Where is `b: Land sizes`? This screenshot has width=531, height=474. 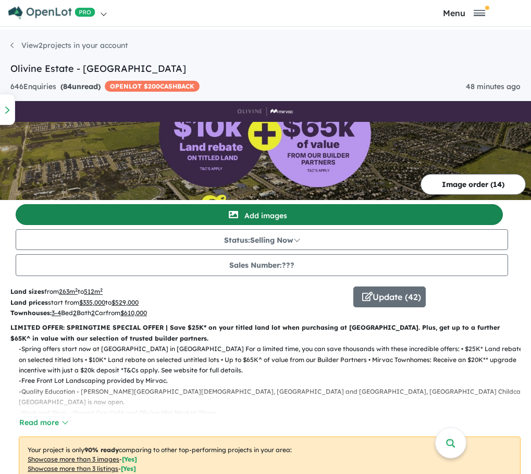 b: Land sizes is located at coordinates (27, 291).